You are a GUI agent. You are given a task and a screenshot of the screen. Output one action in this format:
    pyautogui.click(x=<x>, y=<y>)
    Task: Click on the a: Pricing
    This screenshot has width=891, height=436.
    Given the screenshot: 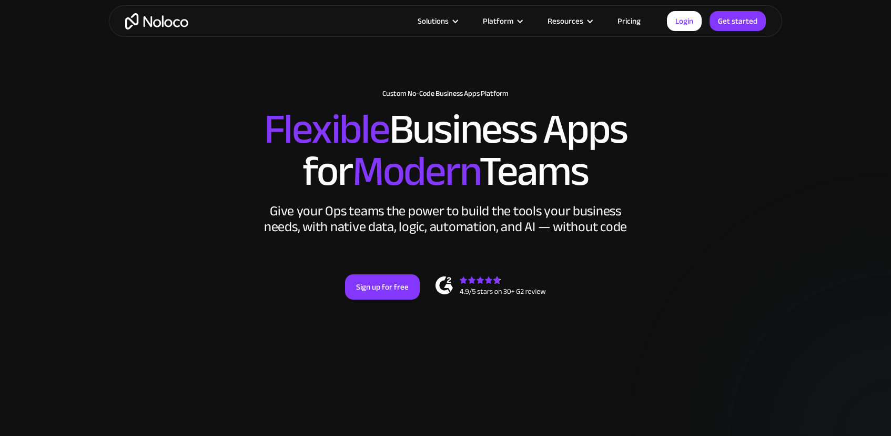 What is the action you would take?
    pyautogui.click(x=629, y=21)
    